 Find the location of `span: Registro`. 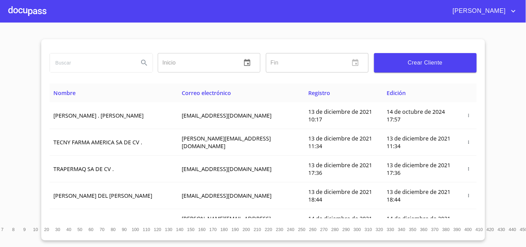

span: Registro is located at coordinates (319, 93).